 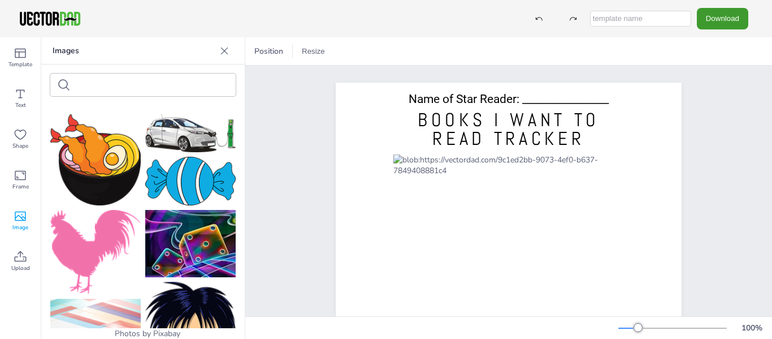 What do you see at coordinates (50, 19) in the screenshot?
I see `img: VectorDad-1.png` at bounding box center [50, 19].